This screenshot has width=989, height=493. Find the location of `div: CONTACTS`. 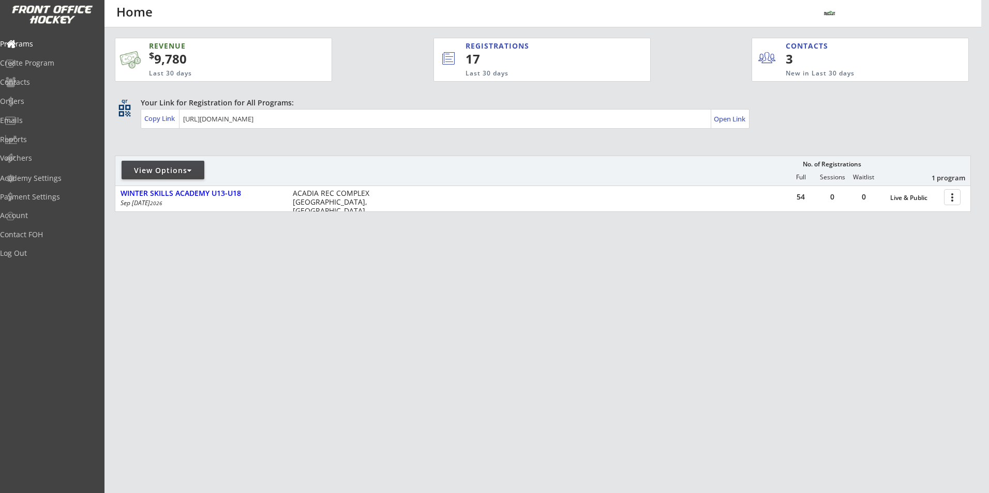

div: CONTACTS is located at coordinates (809, 46).